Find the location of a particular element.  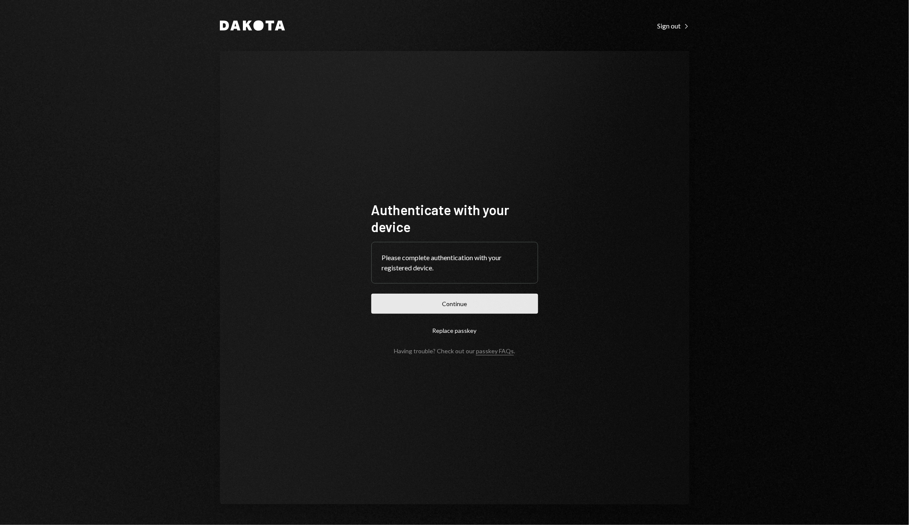

a: passkey FAQs is located at coordinates (495, 351).